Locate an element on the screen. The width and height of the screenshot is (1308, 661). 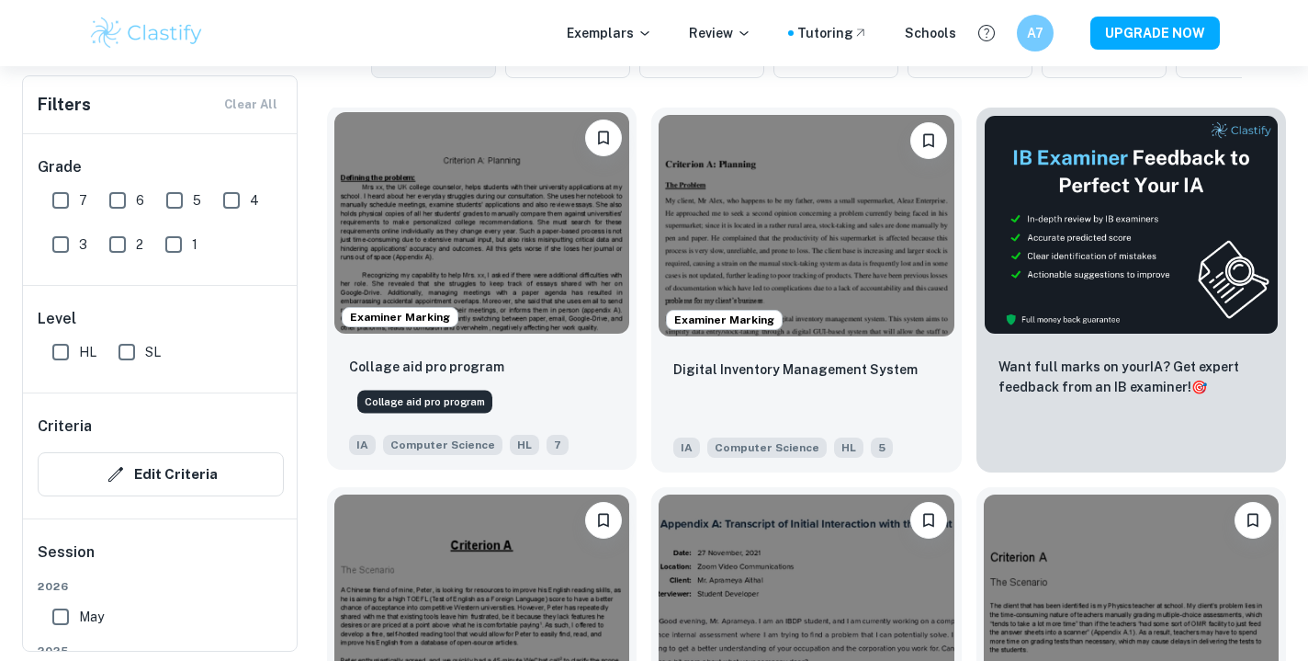
a: Examiner MarkingBookmarkDigital Inventory Management SystemIAComputer ScienceHL5 is located at coordinates (806, 289).